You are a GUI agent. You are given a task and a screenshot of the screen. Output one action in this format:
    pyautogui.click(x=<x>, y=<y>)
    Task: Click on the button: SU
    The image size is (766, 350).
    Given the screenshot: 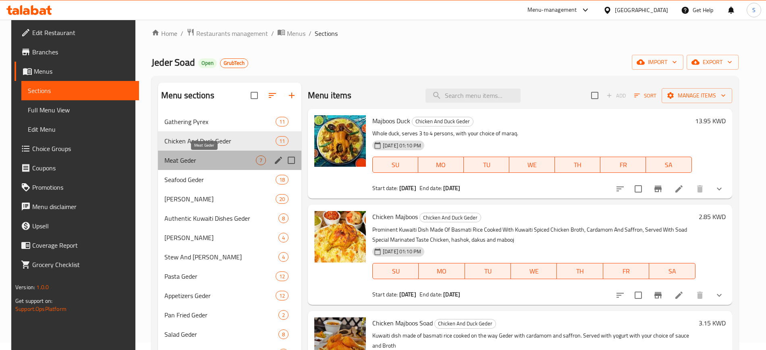 What is the action you would take?
    pyautogui.click(x=395, y=271)
    